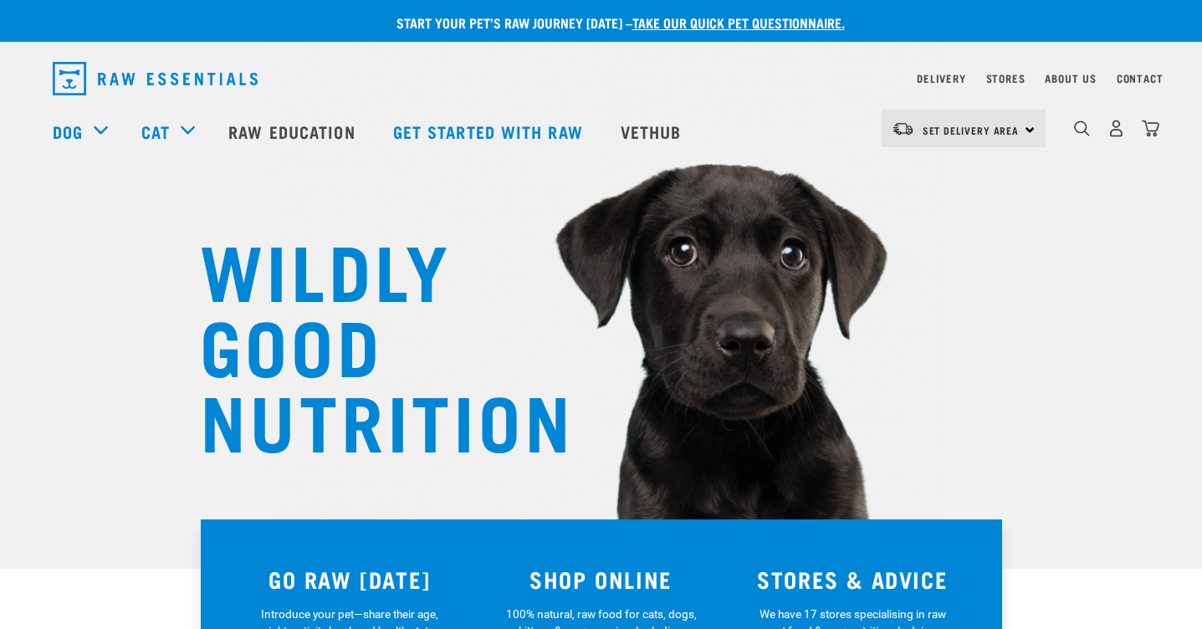 The height and width of the screenshot is (629, 1202). What do you see at coordinates (853, 579) in the screenshot?
I see `h3: STORES & ADVICE` at bounding box center [853, 579].